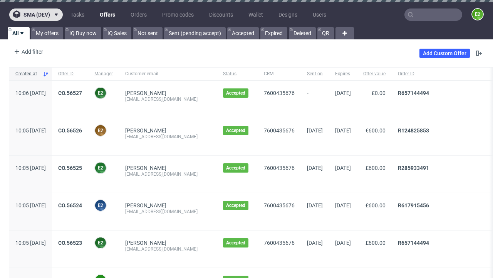  What do you see at coordinates (139, 15) in the screenshot?
I see `a: Orders` at bounding box center [139, 15].